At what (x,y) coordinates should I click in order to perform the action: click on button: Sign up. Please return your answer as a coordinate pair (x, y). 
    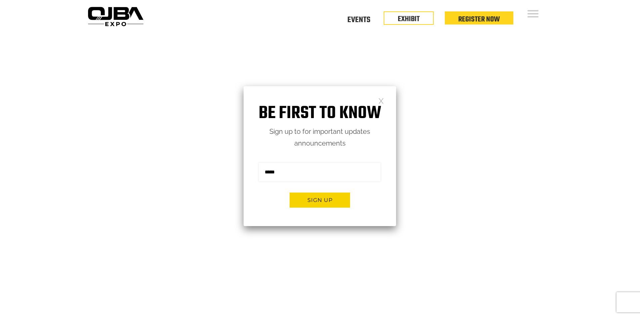
    Looking at the image, I should click on (320, 200).